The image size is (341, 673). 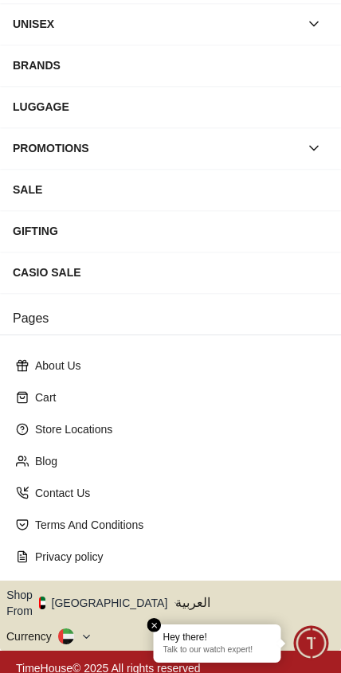 I want to click on p: Privacy policy, so click(x=177, y=557).